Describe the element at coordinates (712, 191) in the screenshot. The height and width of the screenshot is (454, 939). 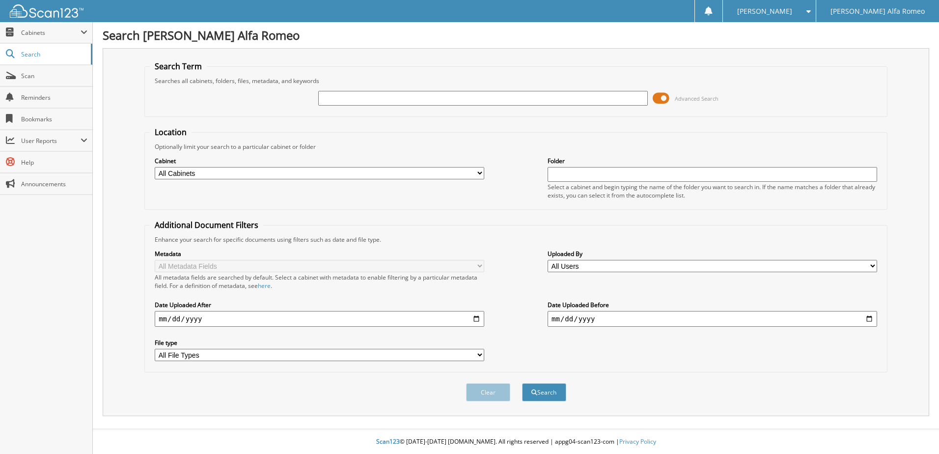
I see `div: Select a cabinet and begin typing the name of the folder you want to search in. If the name match...` at that location.